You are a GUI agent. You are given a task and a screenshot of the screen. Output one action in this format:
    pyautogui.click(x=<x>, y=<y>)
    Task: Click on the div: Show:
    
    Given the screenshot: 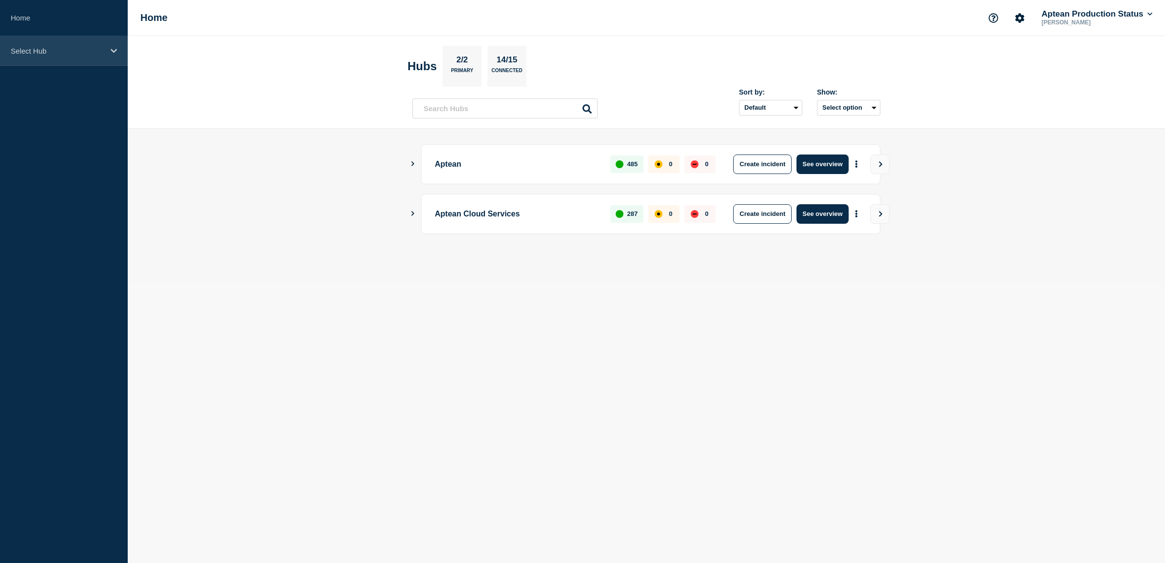 What is the action you would take?
    pyautogui.click(x=849, y=92)
    